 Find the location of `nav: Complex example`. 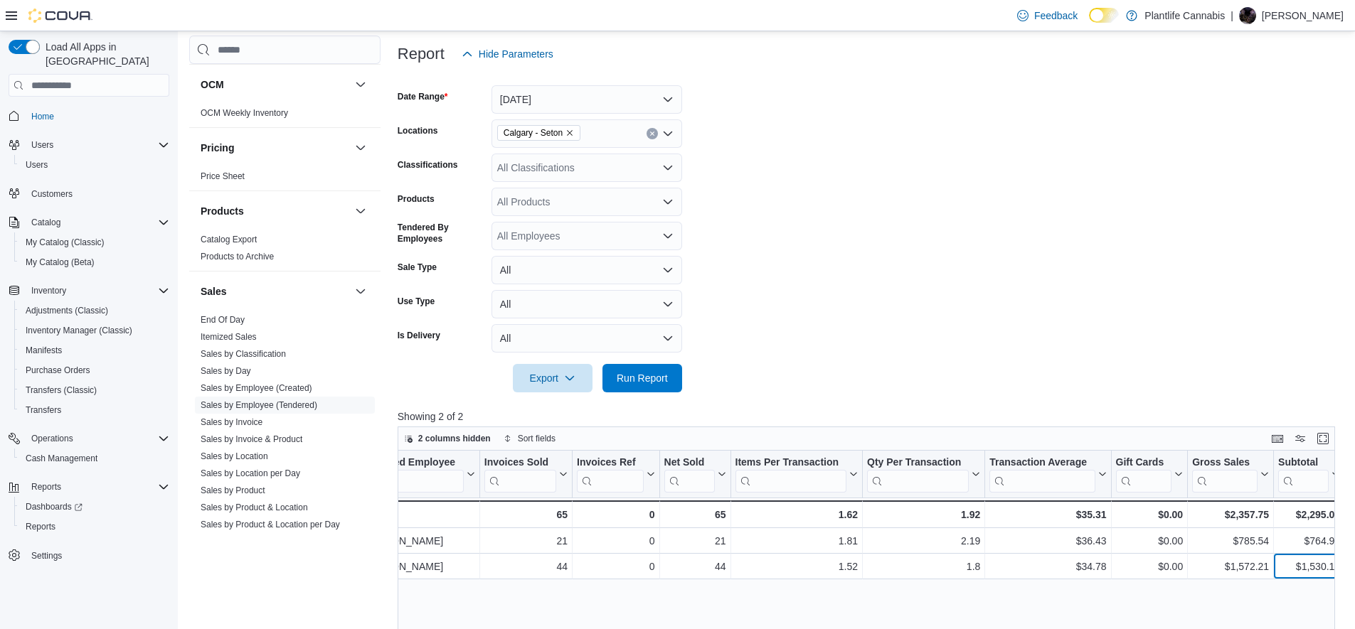

nav: Complex example is located at coordinates (89, 351).